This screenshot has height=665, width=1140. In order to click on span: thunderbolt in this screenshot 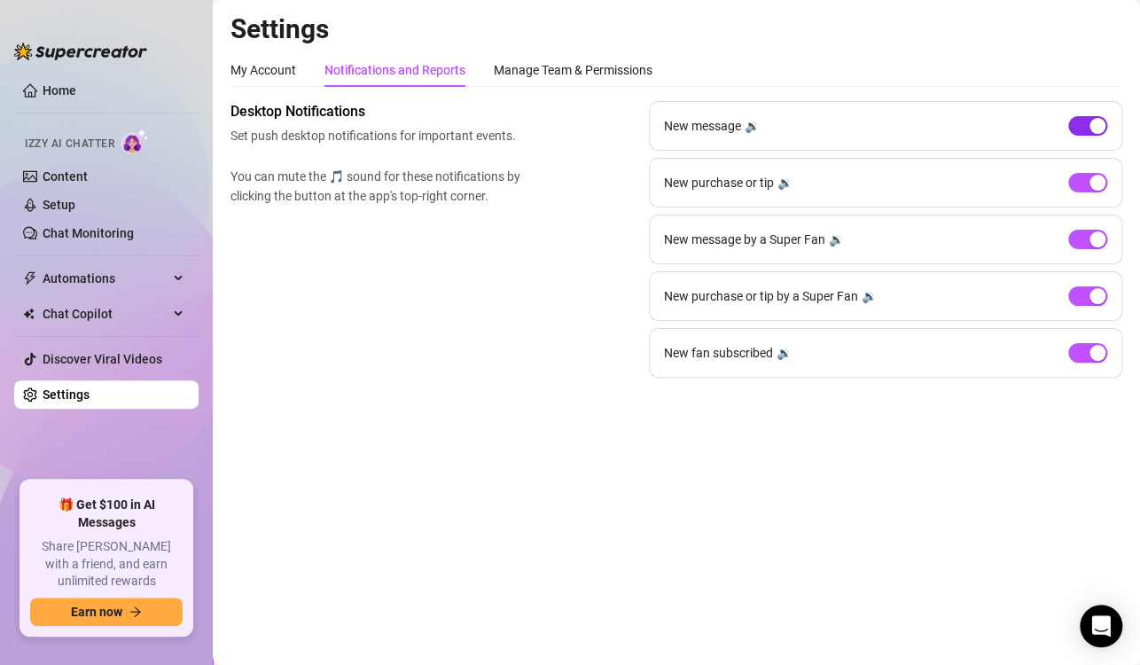, I will do `click(30, 278)`.